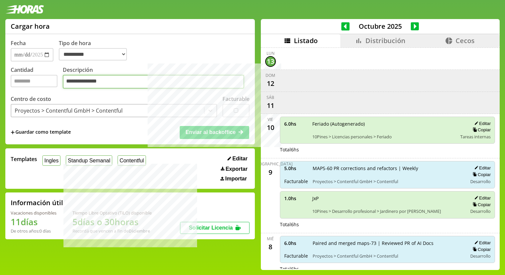  I want to click on span: 10Pines > Licencias personales > Feriado, so click(384, 137).